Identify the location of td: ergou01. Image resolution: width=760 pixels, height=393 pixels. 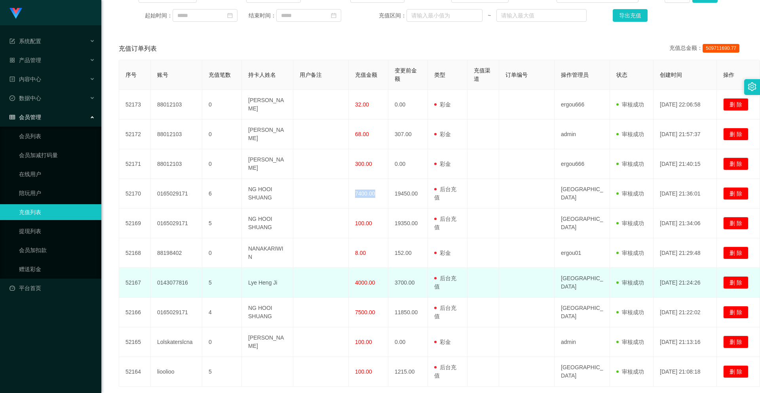
(582, 253).